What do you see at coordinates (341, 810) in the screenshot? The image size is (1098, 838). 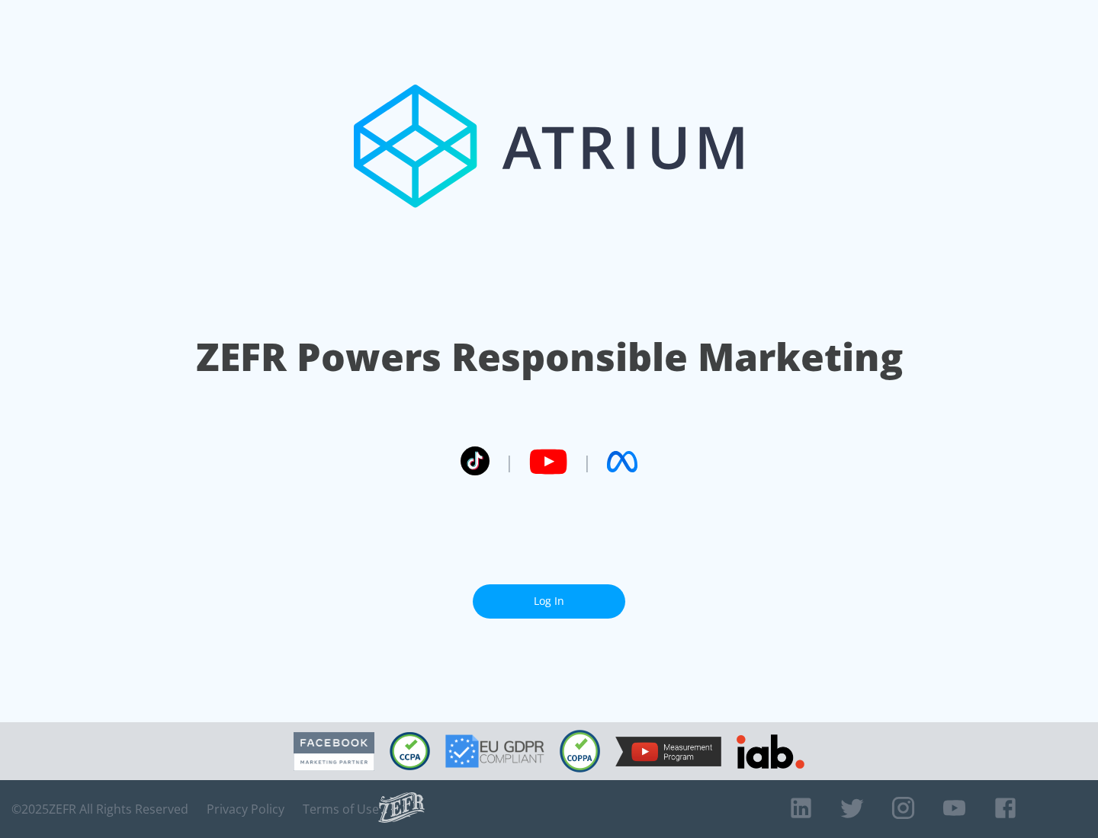 I see `a: Terms of Use` at bounding box center [341, 810].